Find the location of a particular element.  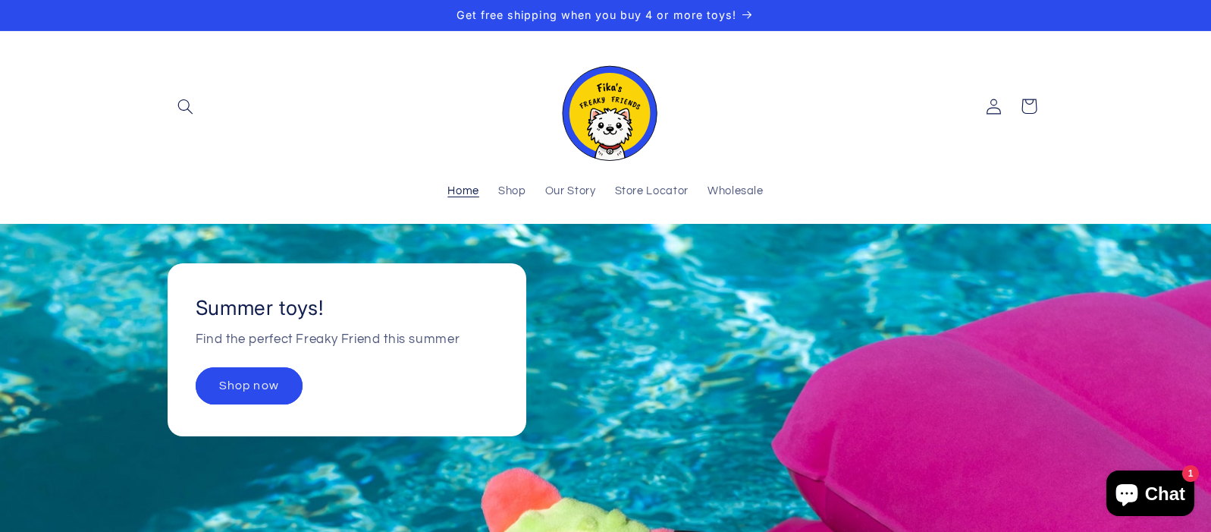

p: Find the perfect Freaky Friend this summer is located at coordinates (328, 340).